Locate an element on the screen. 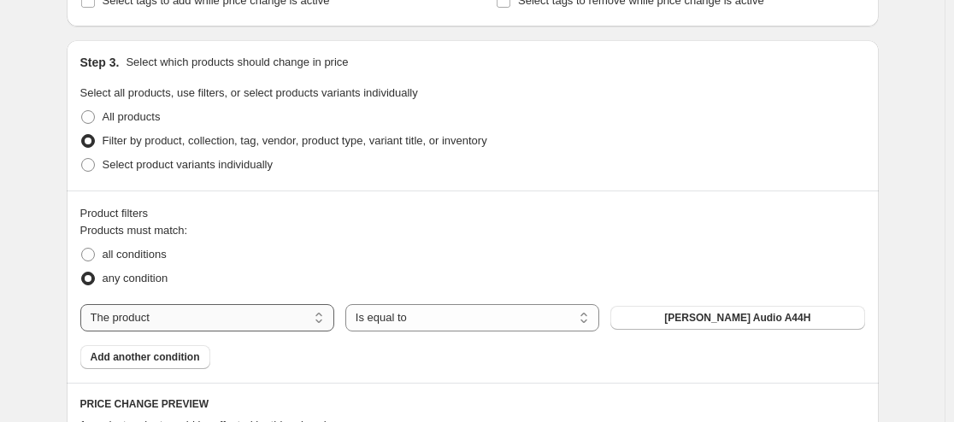  span: all conditions is located at coordinates (134, 254).